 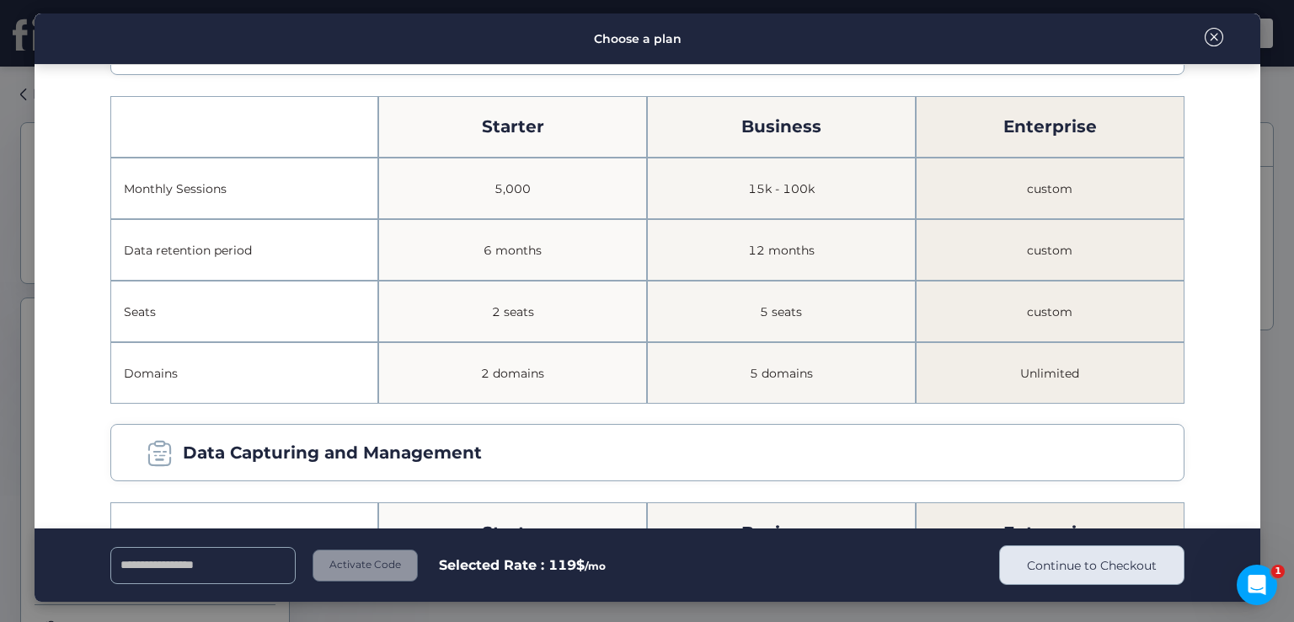 What do you see at coordinates (140, 312) in the screenshot?
I see `span: Seats` at bounding box center [140, 312].